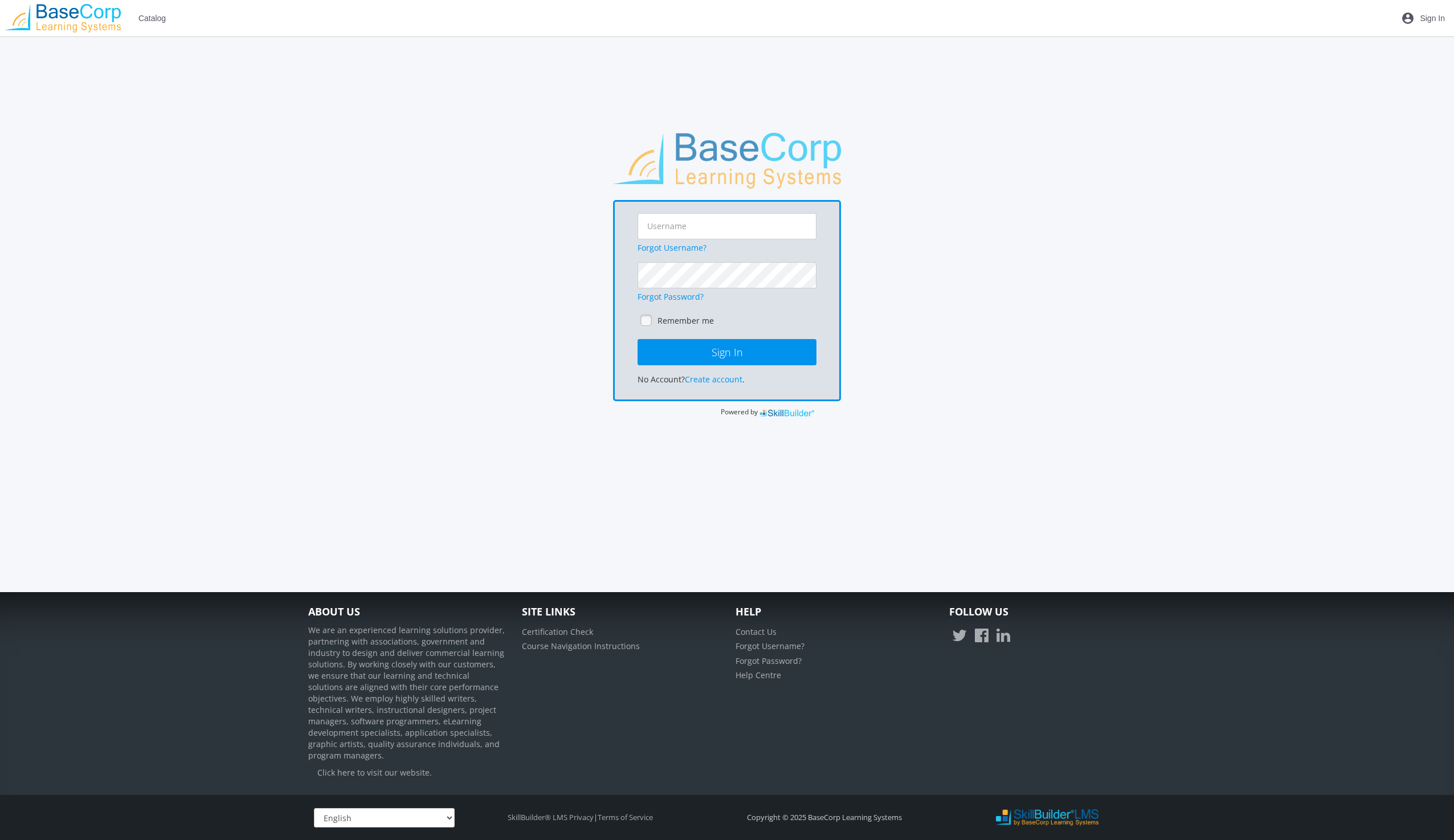 Image resolution: width=1454 pixels, height=840 pixels. Describe the element at coordinates (739, 411) in the screenshot. I see `span: Powered by` at that location.